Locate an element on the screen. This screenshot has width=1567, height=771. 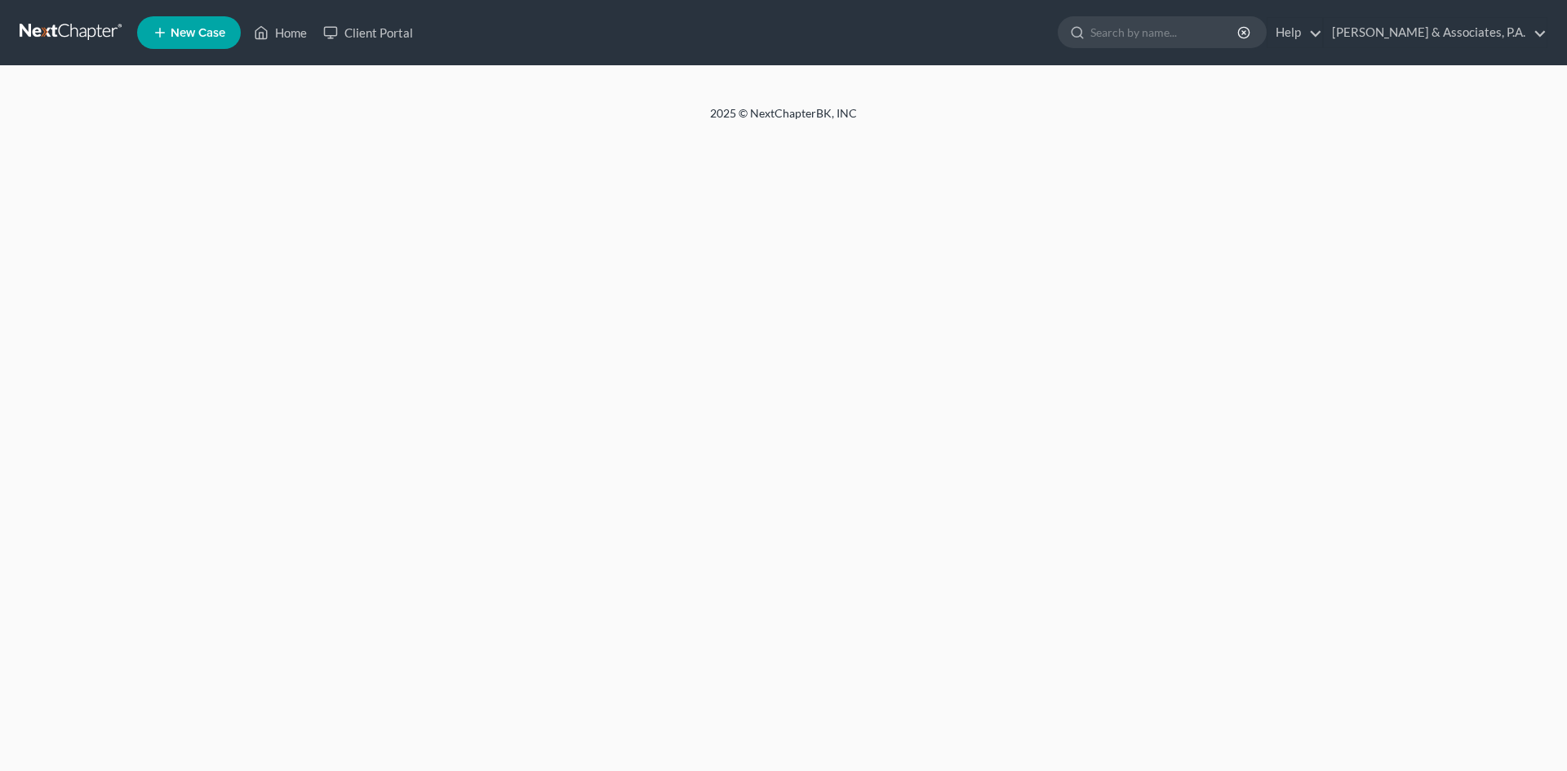
span: New Case is located at coordinates (197, 33).